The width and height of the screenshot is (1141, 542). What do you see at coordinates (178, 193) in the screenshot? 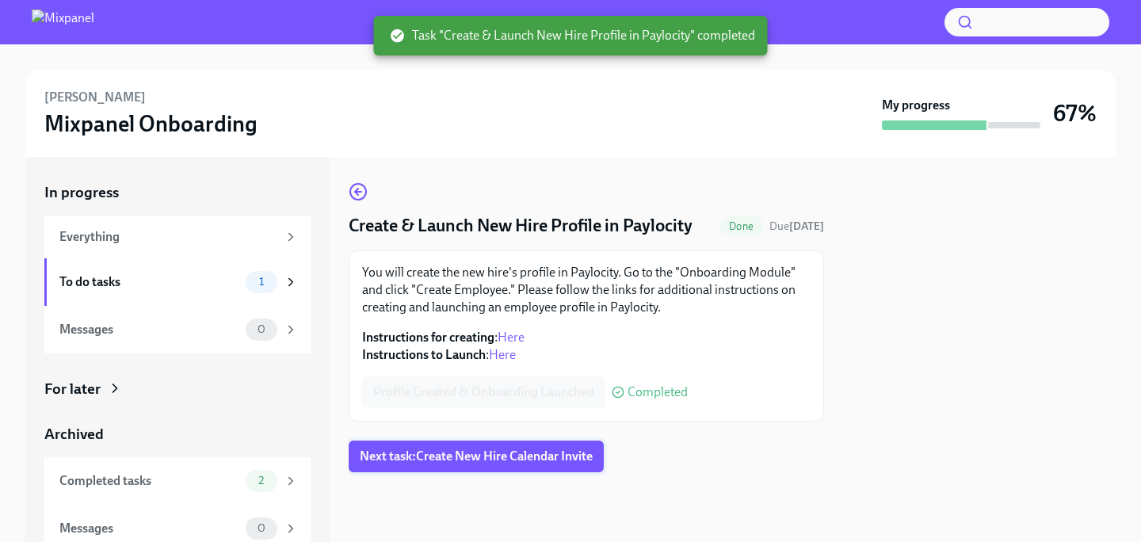
I see `div: In progress` at bounding box center [178, 193].